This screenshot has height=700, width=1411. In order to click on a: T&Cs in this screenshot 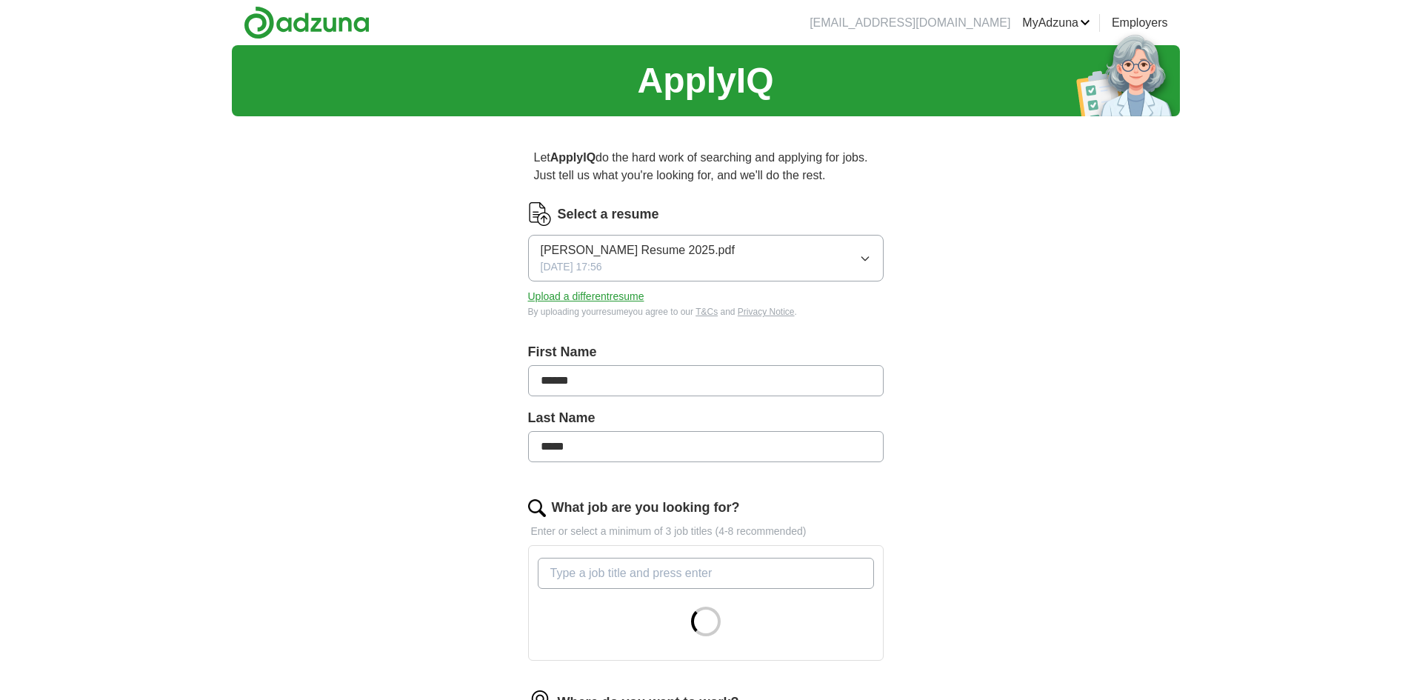, I will do `click(706, 312)`.